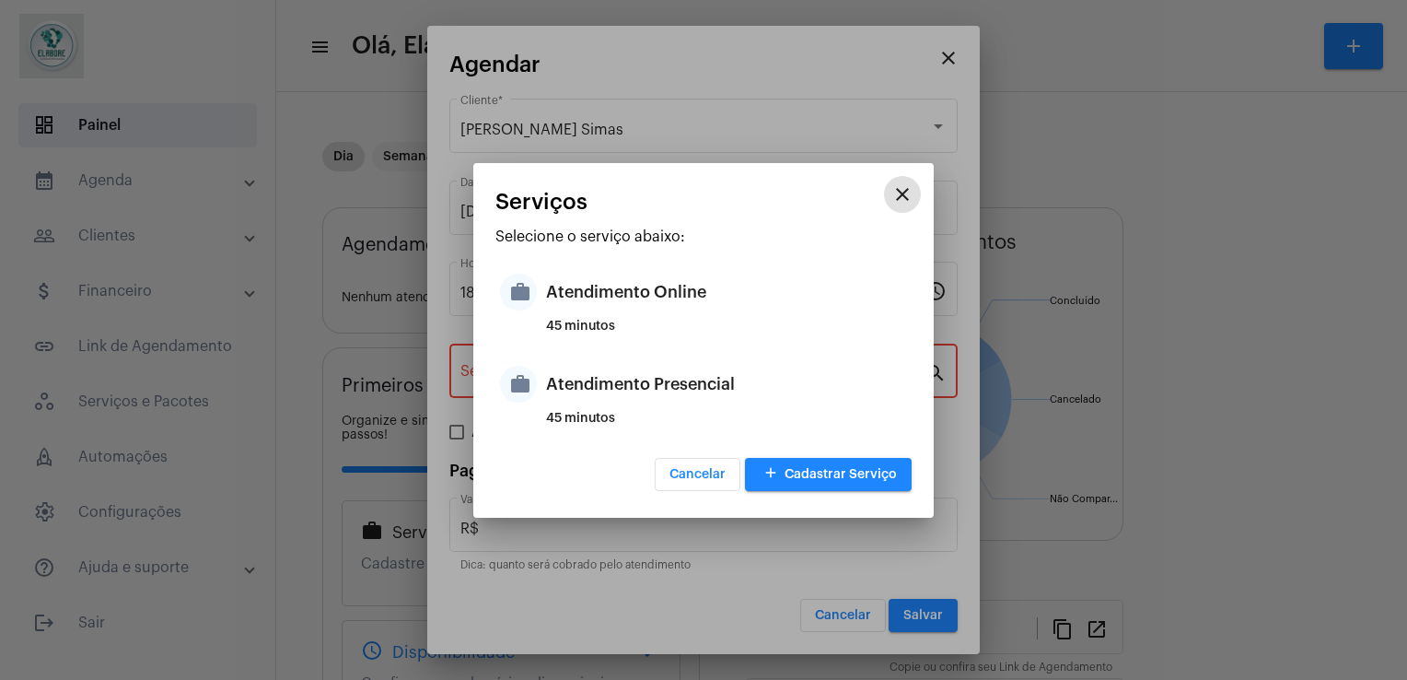 Image resolution: width=1407 pixels, height=680 pixels. I want to click on button: Cancelar, so click(697, 474).